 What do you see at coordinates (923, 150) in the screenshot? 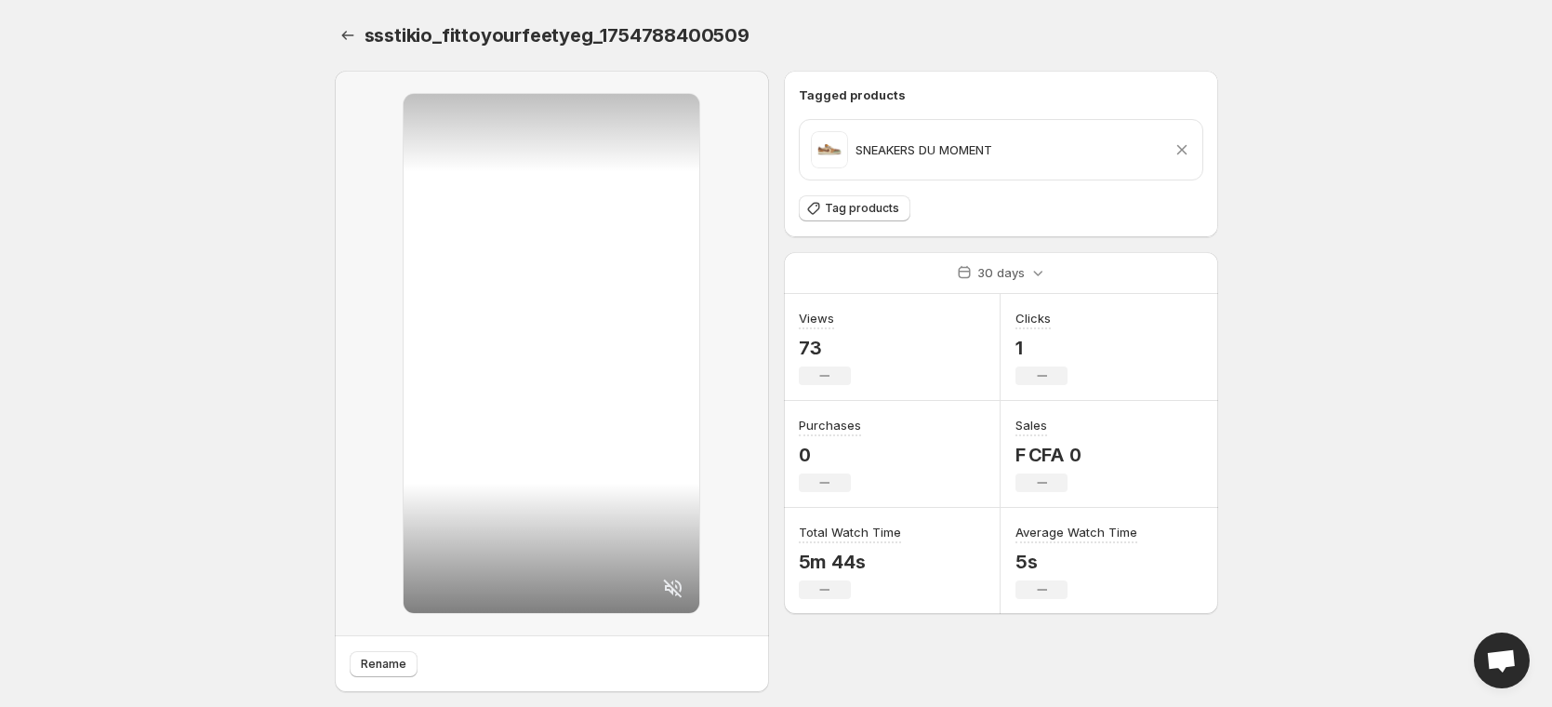
I see `p: SNEAKERS DU MOMENT` at bounding box center [923, 150].